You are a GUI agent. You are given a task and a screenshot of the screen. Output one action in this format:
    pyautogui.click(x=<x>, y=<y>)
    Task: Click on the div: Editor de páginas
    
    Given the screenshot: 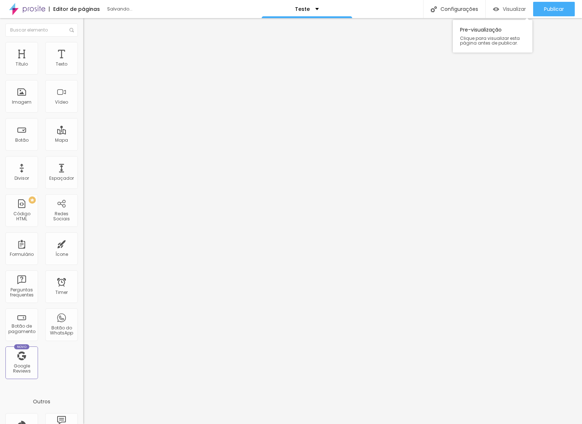 What is the action you would take?
    pyautogui.click(x=74, y=9)
    